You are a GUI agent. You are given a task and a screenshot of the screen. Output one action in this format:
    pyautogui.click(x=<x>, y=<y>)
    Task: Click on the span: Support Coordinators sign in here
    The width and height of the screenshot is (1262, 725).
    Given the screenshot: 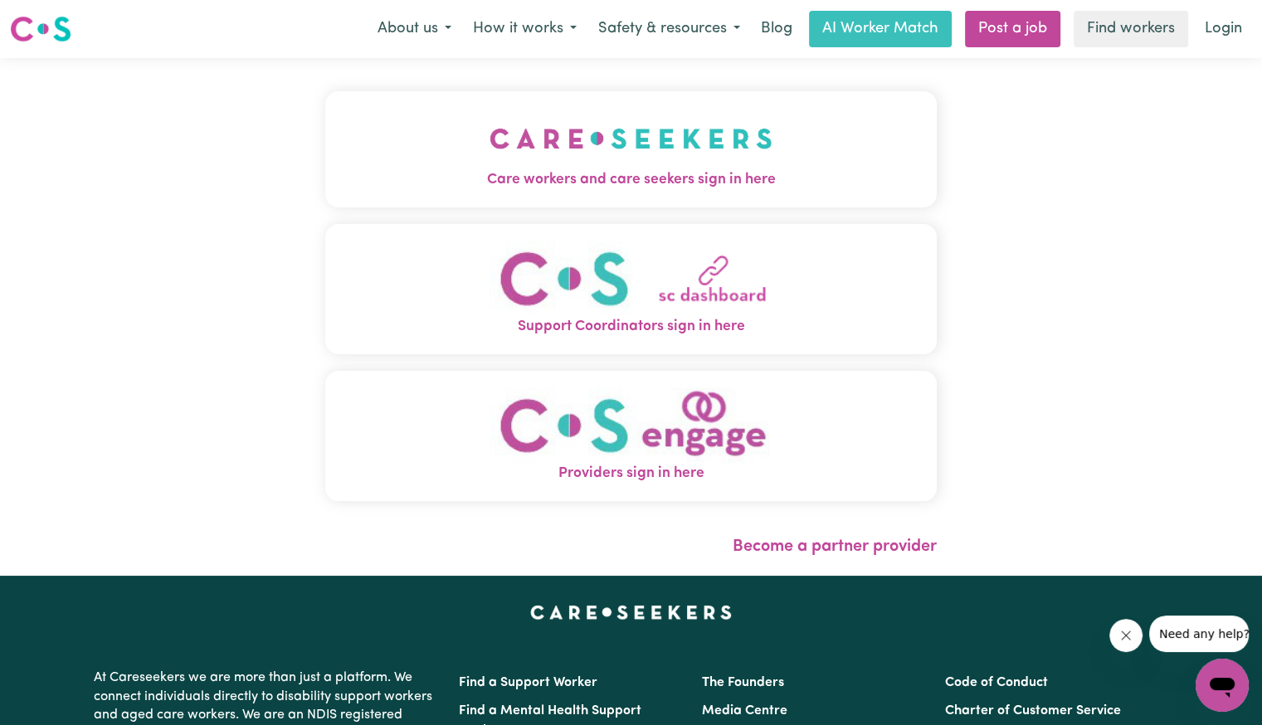 What is the action you would take?
    pyautogui.click(x=631, y=327)
    